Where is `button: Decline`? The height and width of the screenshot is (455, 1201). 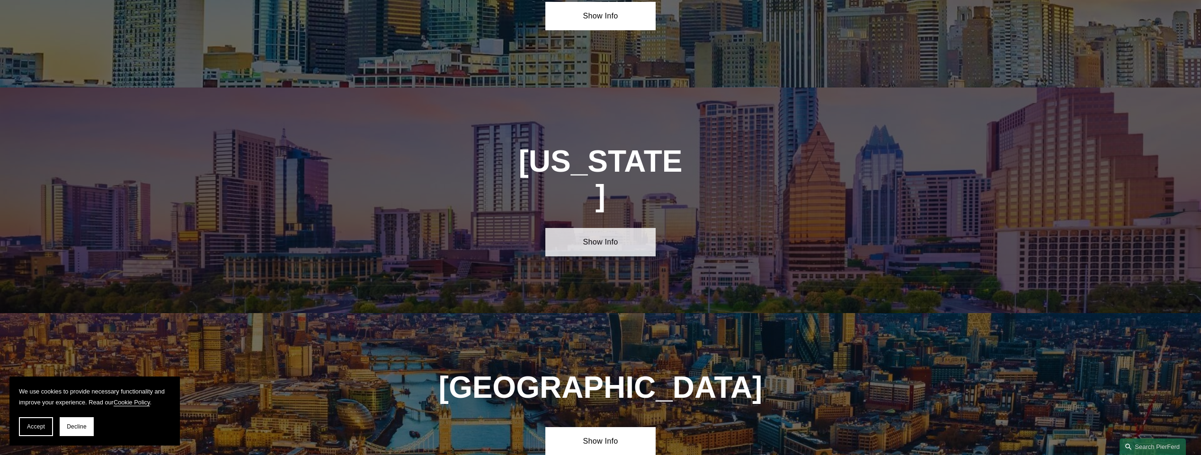 button: Decline is located at coordinates (77, 427).